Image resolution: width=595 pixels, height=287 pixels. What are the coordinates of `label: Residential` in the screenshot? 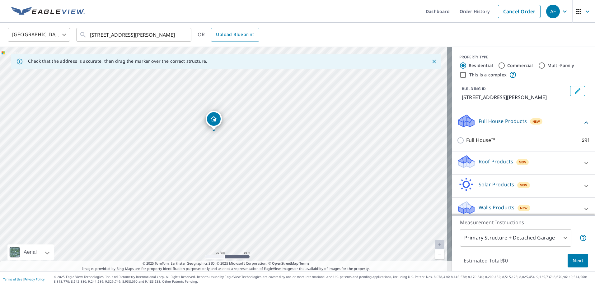 It's located at (481, 66).